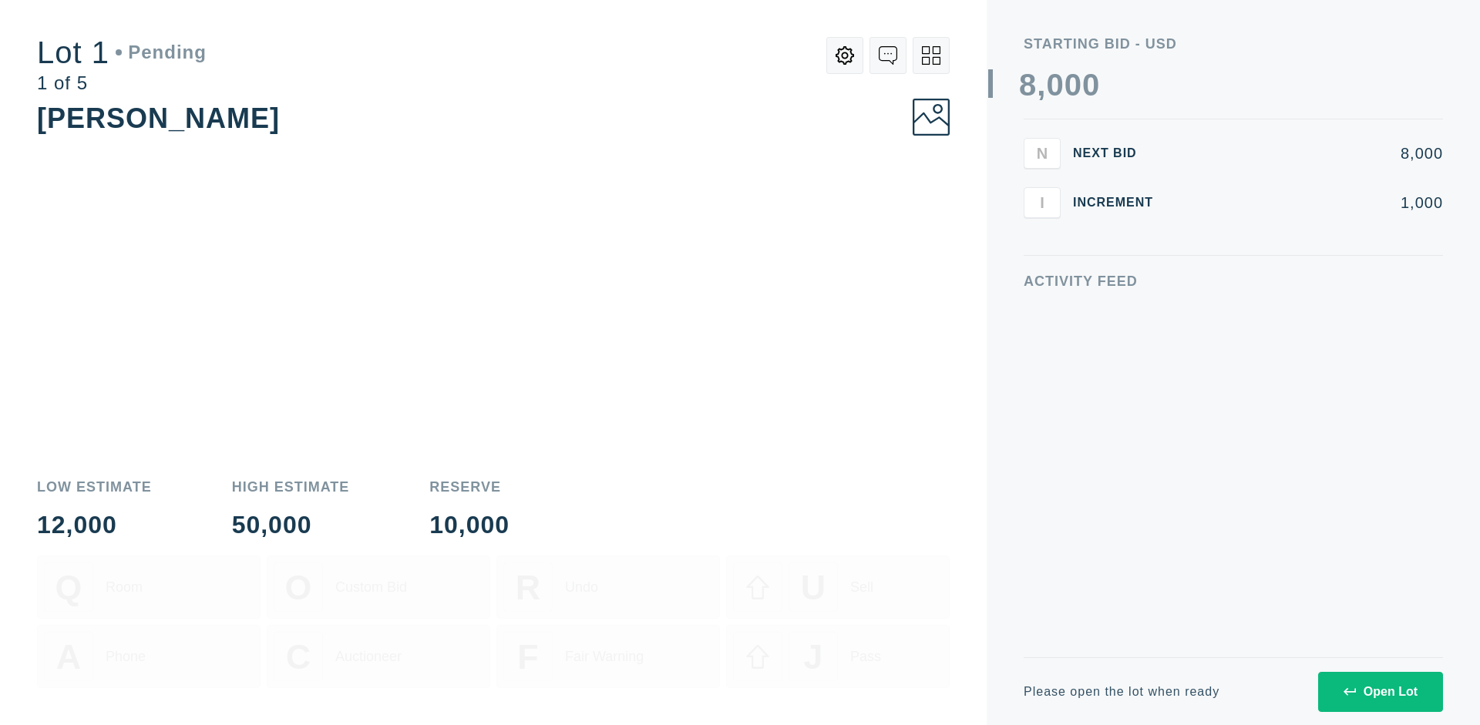 The height and width of the screenshot is (725, 1480). What do you see at coordinates (1042, 203) in the screenshot?
I see `button: I` at bounding box center [1042, 203].